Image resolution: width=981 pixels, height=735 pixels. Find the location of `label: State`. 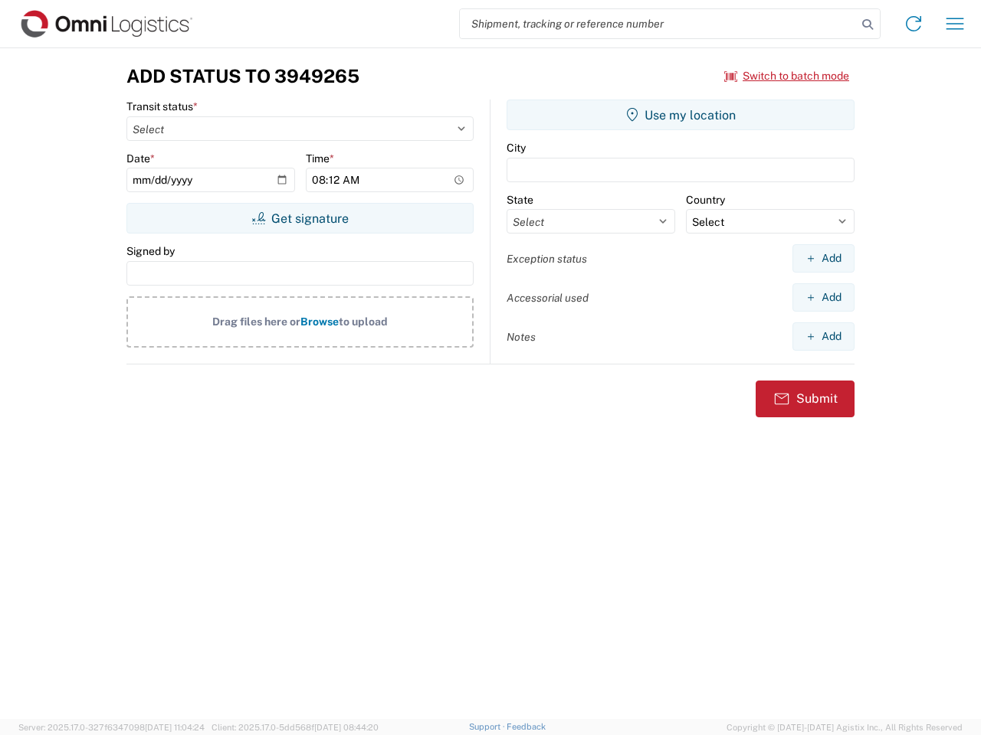

label: State is located at coordinates (519, 200).